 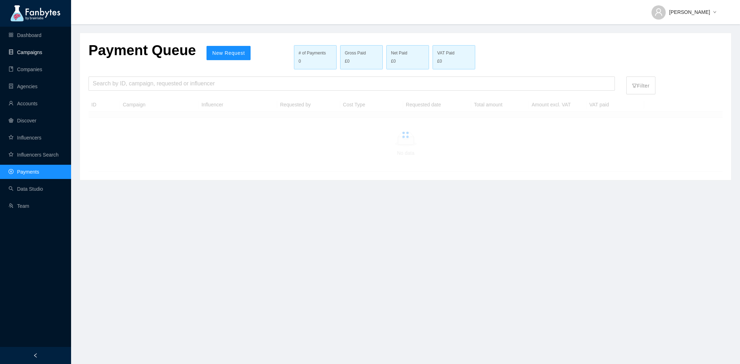 What do you see at coordinates (454, 53) in the screenshot?
I see `div: VAT Paid` at bounding box center [454, 53].